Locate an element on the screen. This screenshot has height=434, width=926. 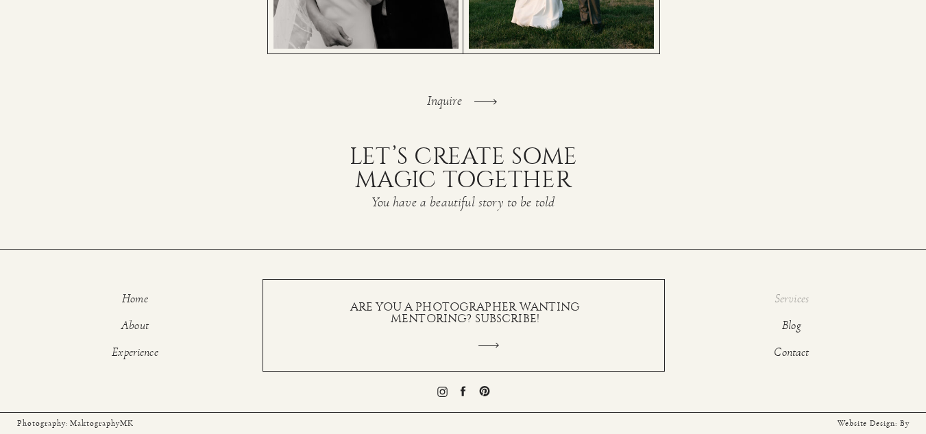
a: Experience is located at coordinates (135, 354).